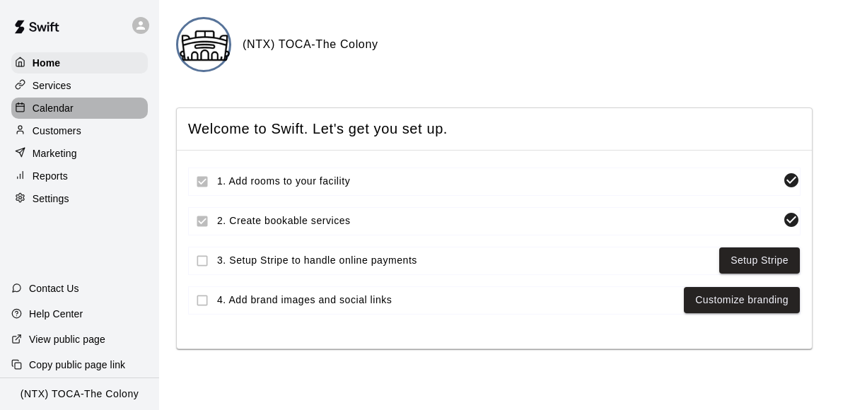 Image resolution: width=855 pixels, height=410 pixels. I want to click on p: Reports, so click(50, 176).